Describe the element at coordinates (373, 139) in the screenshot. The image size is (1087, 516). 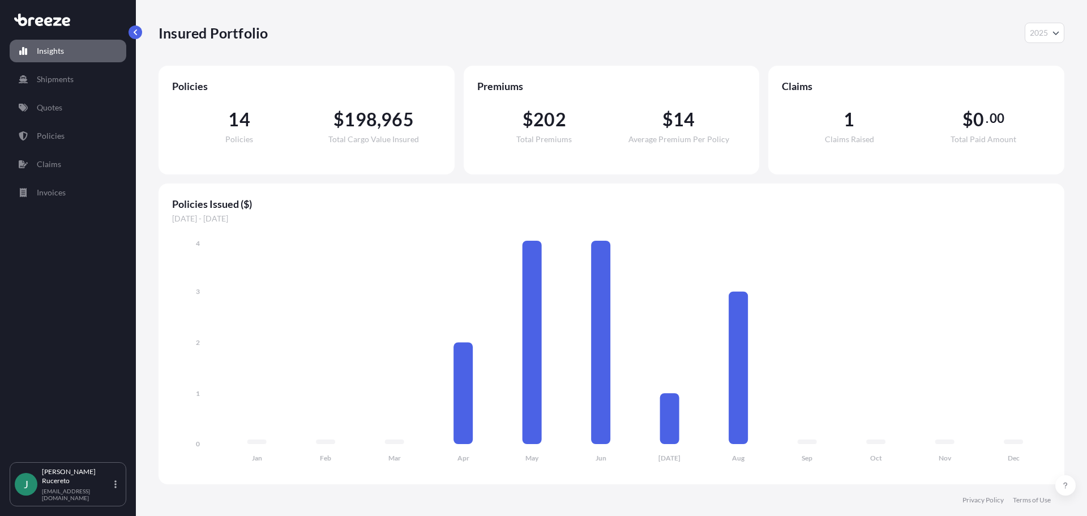
I see `span: Total Cargo Value Insured` at that location.